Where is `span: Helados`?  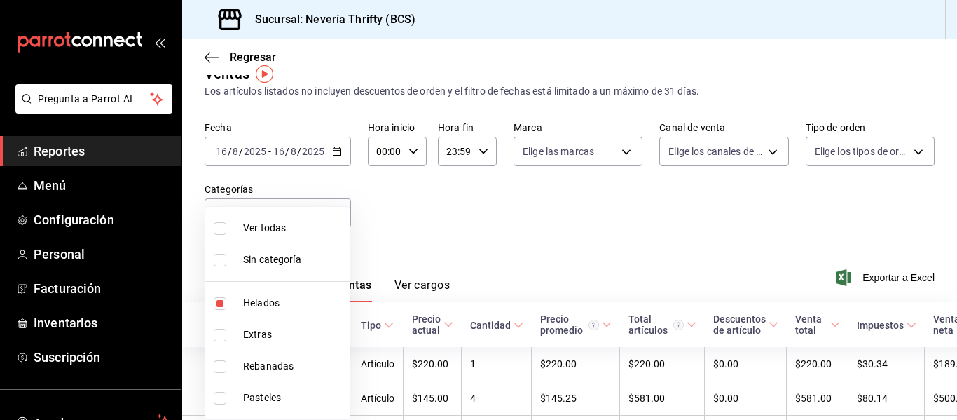 span: Helados is located at coordinates (294, 303).